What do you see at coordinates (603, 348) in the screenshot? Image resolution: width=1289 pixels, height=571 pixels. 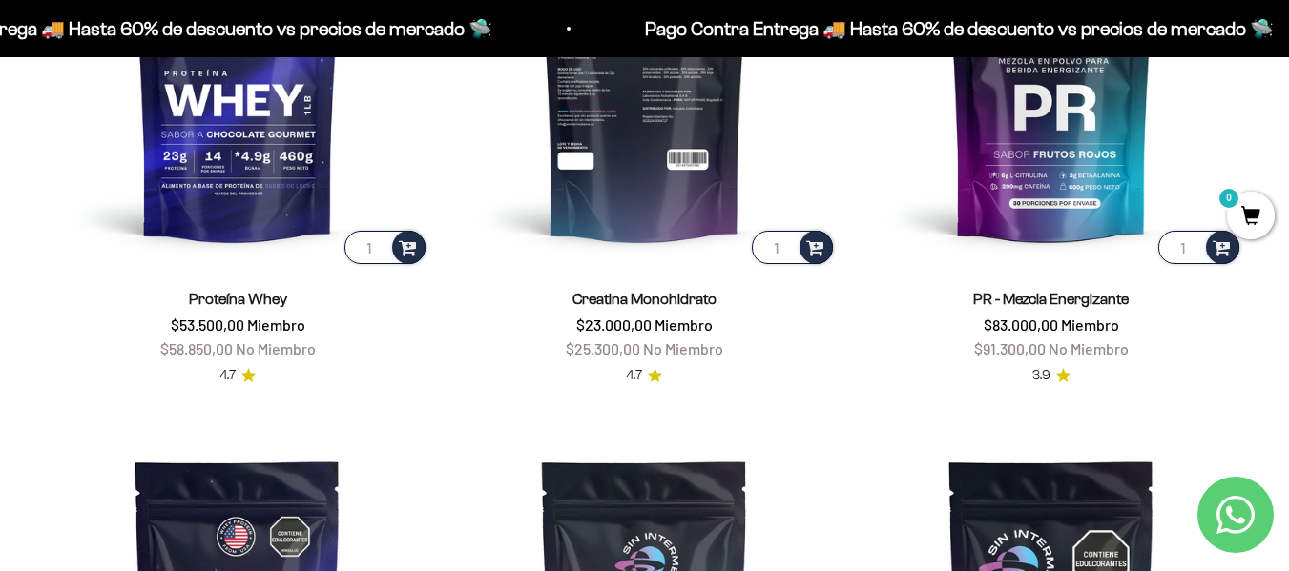 I see `span: $25.300,00` at bounding box center [603, 348].